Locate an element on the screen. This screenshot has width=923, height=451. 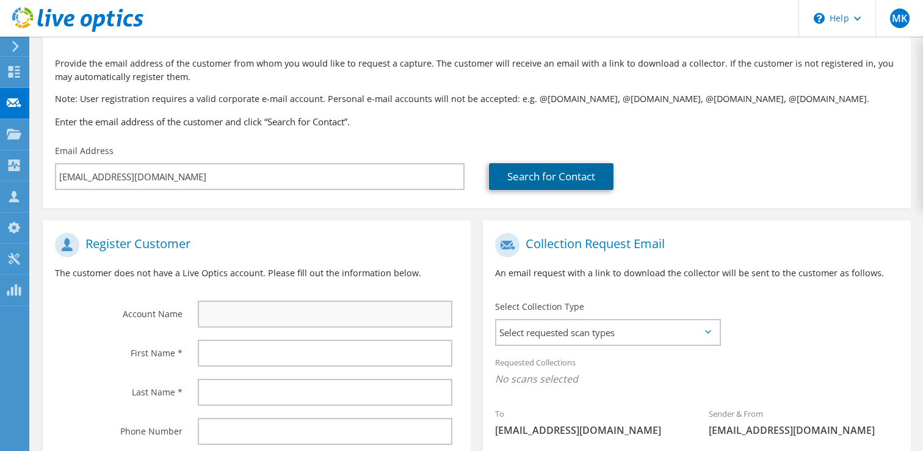
p: Note: User registration requires a valid corporate e-mail account. Personal e-mail accounts will ... is located at coordinates (477, 99).